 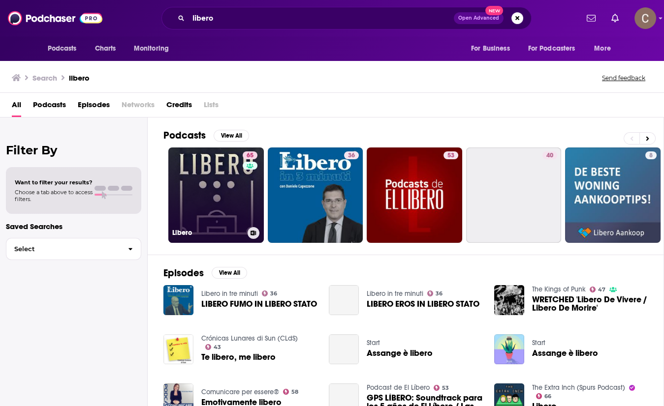 What do you see at coordinates (138, 107) in the screenshot?
I see `span: Networks` at bounding box center [138, 107].